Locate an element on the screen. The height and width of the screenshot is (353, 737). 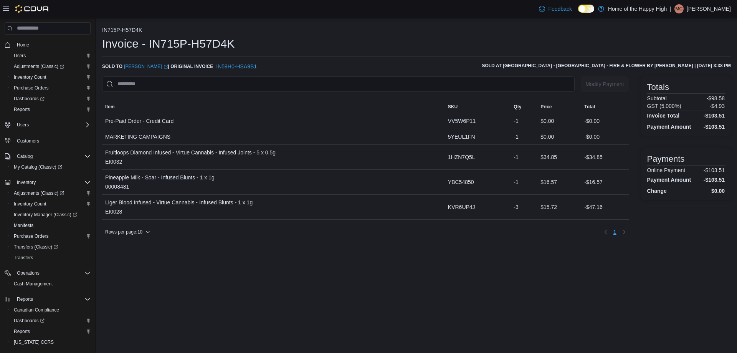
span: Washington CCRS is located at coordinates (51, 342).